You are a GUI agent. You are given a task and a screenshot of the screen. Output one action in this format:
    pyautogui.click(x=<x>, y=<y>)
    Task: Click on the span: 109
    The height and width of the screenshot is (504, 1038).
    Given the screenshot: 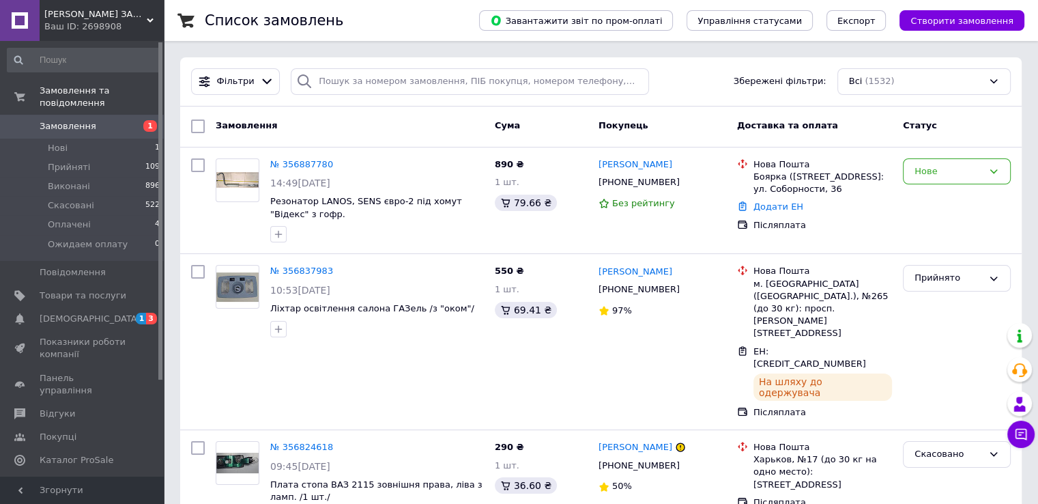 What is the action you would take?
    pyautogui.click(x=152, y=167)
    